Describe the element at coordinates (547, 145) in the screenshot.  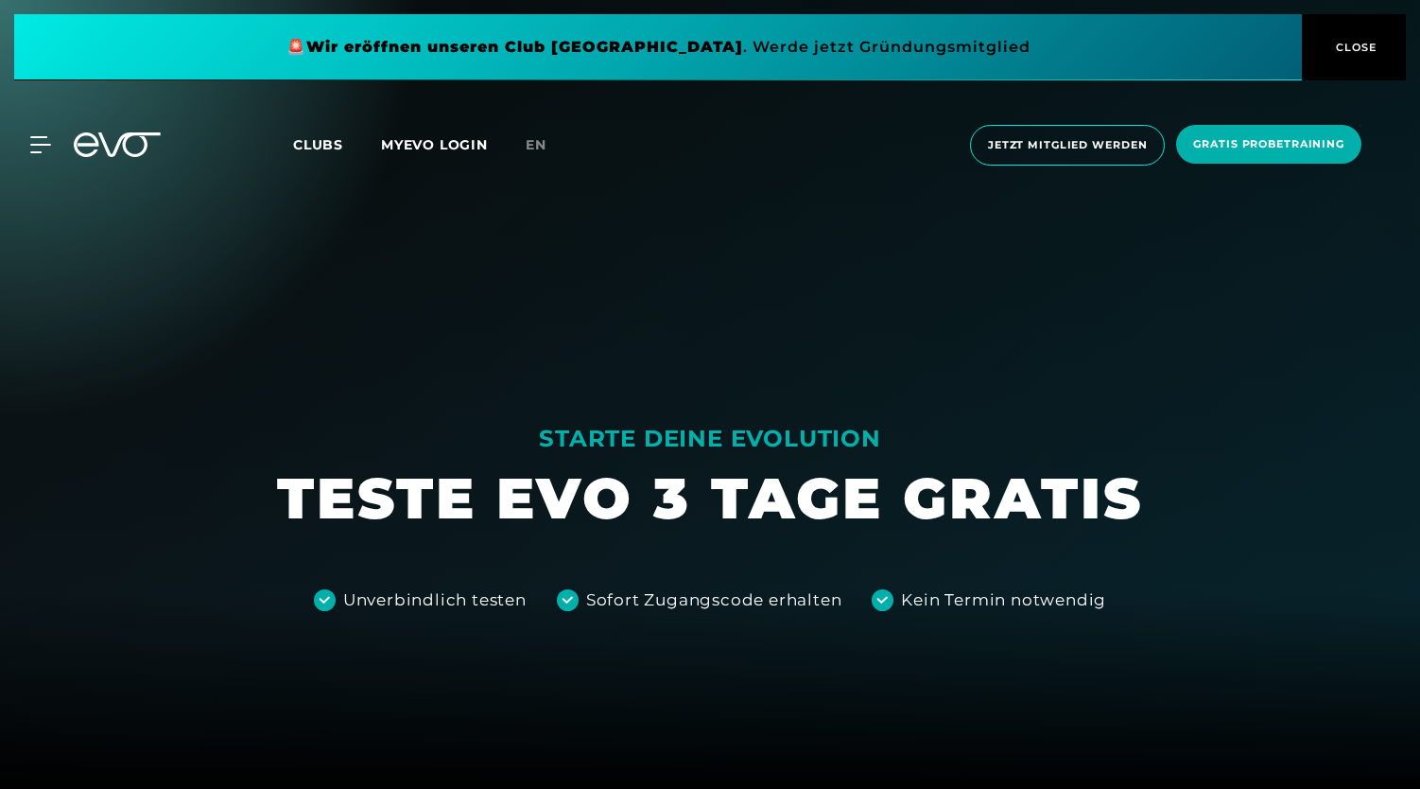
I see `a: en` at that location.